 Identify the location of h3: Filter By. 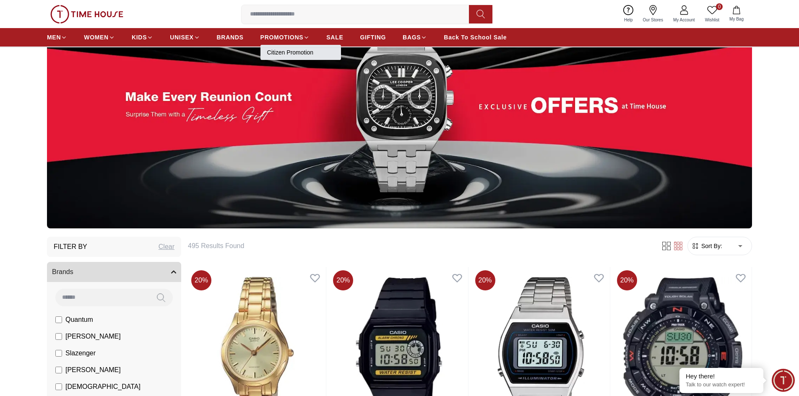
(70, 247).